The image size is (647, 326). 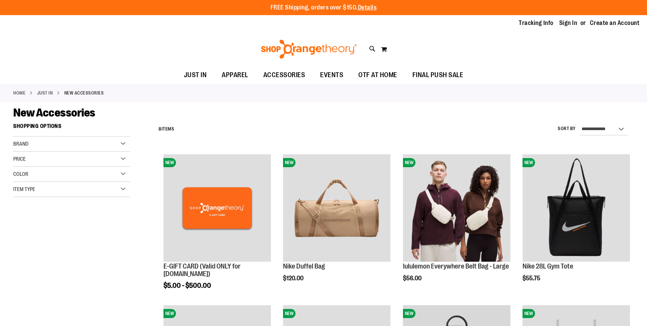 I want to click on a: Nike 28L Gym ToteNEW, so click(x=577, y=209).